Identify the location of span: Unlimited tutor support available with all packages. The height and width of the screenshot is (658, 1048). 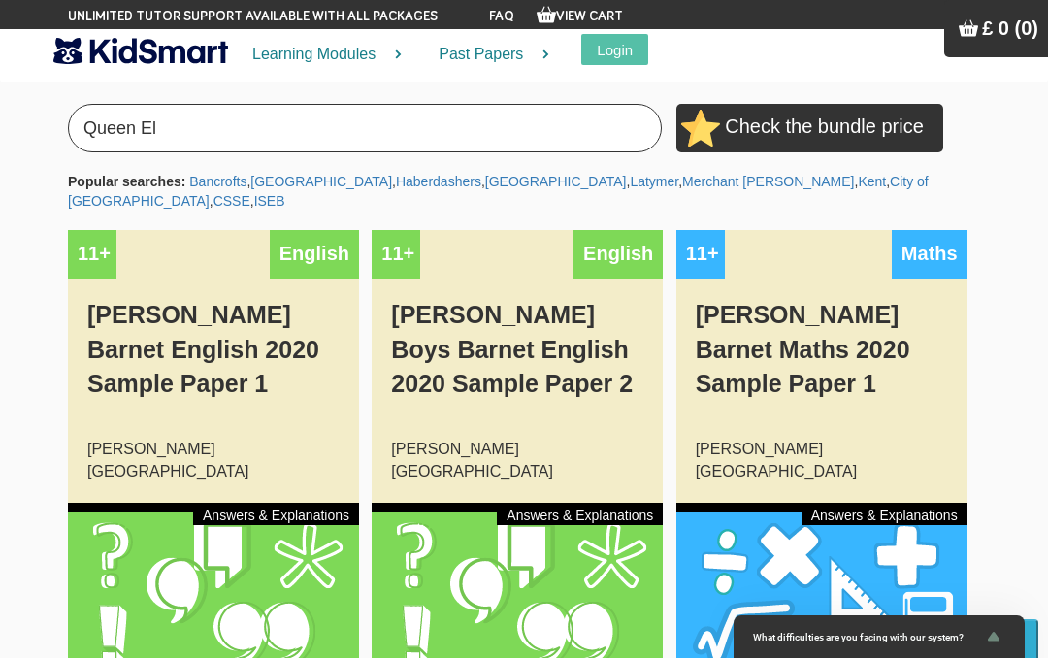
(252, 16).